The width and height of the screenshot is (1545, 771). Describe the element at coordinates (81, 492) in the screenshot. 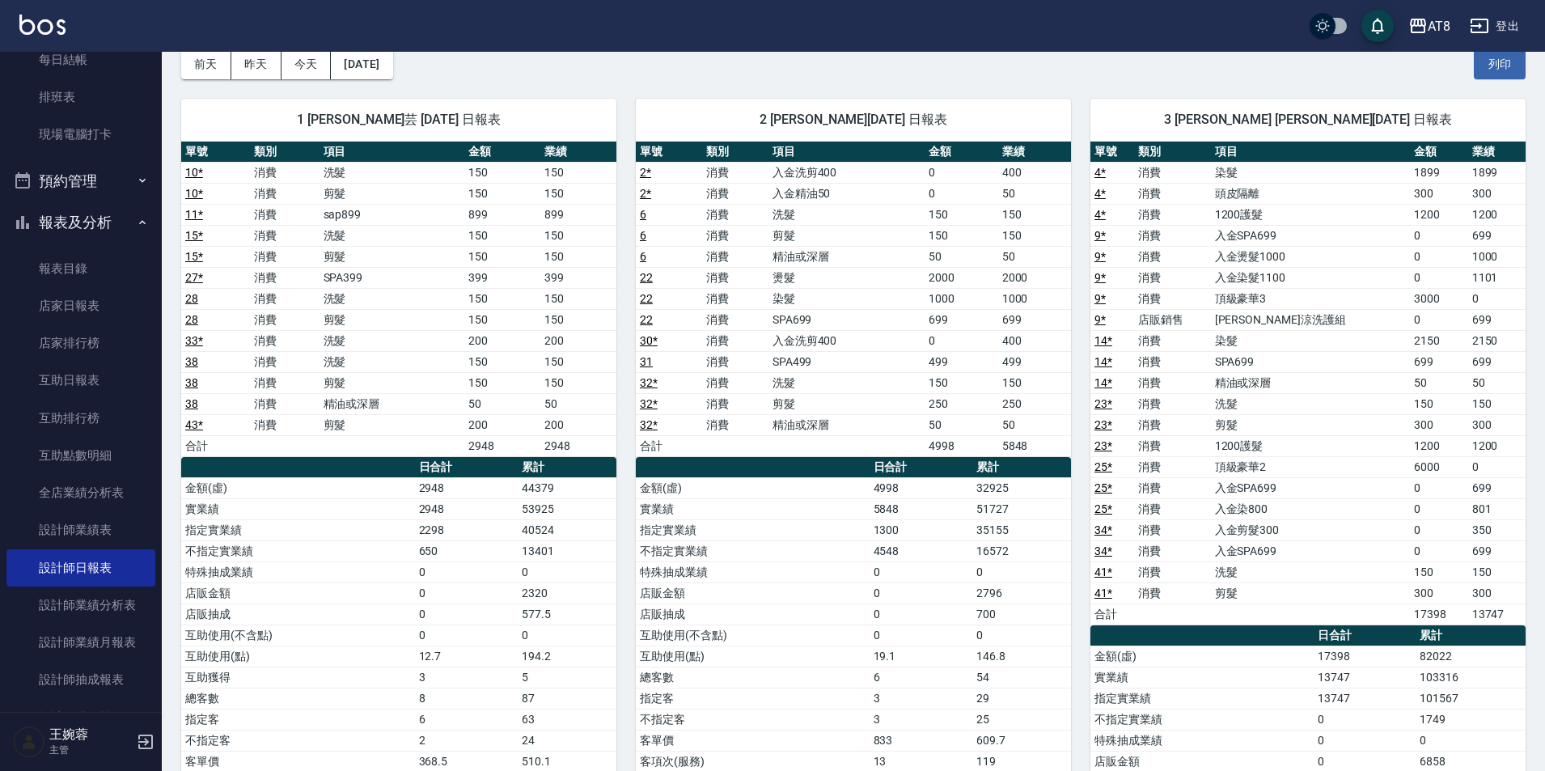

I see `a: 全店業績分析表` at that location.